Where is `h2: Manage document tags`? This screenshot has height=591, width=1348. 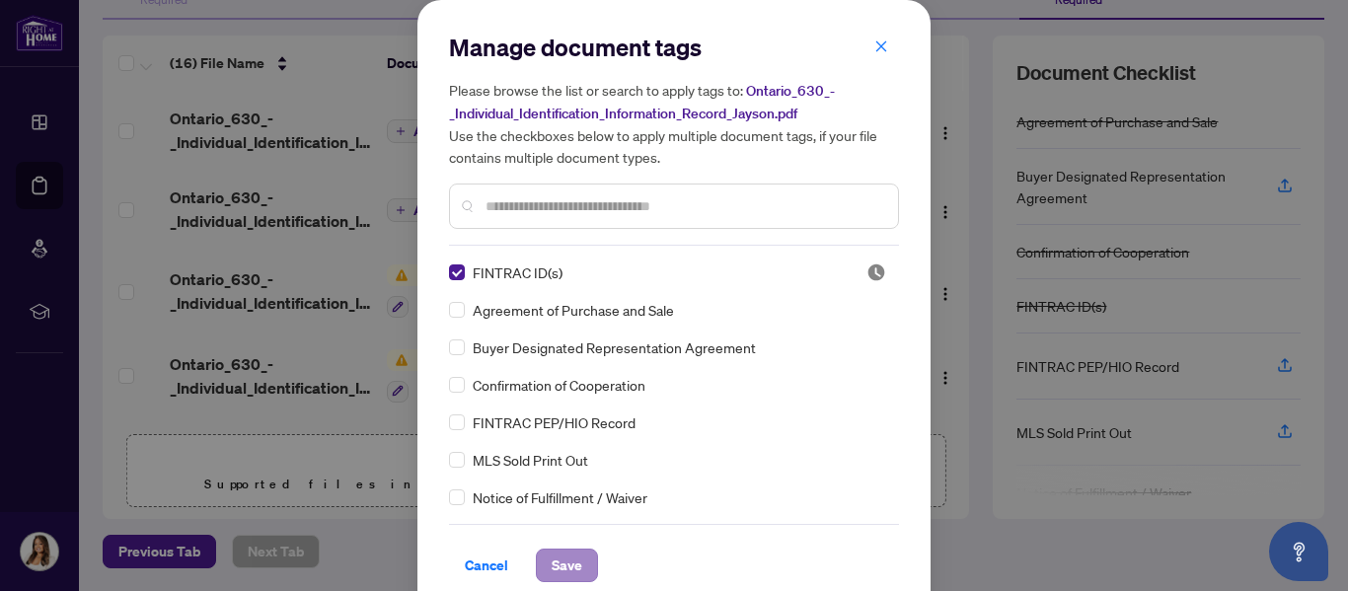 h2: Manage document tags is located at coordinates (674, 47).